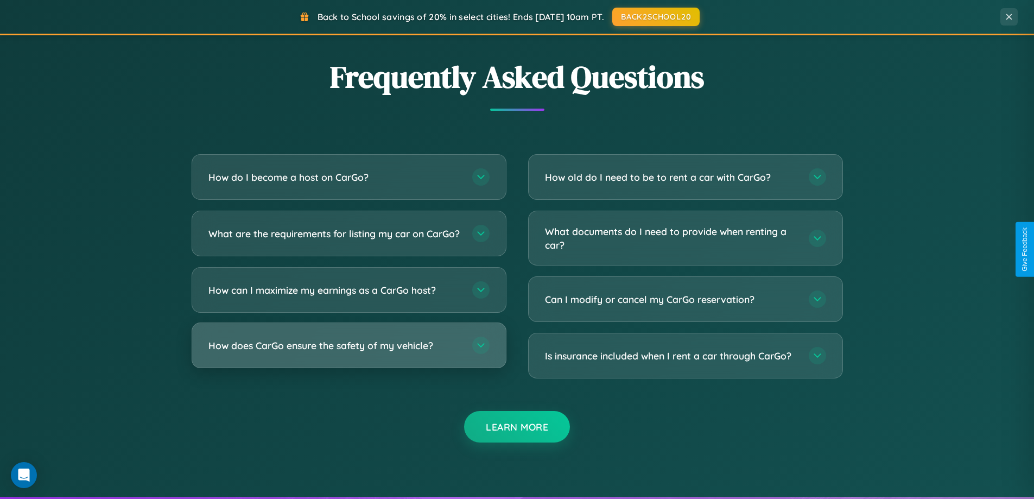 The image size is (1034, 499). Describe the element at coordinates (672, 238) in the screenshot. I see `h3: What documents do I need to provide when renting a car?` at that location.